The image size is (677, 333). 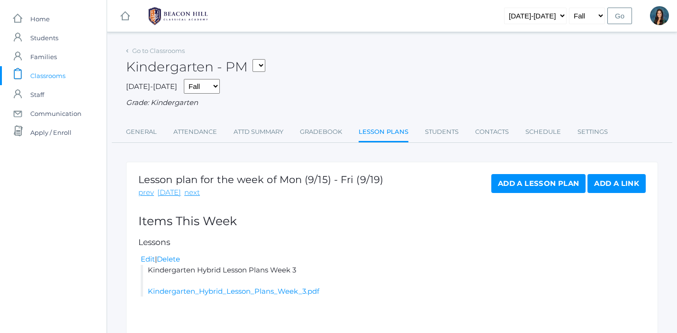 What do you see at coordinates (441, 132) in the screenshot?
I see `a: Students` at bounding box center [441, 132].